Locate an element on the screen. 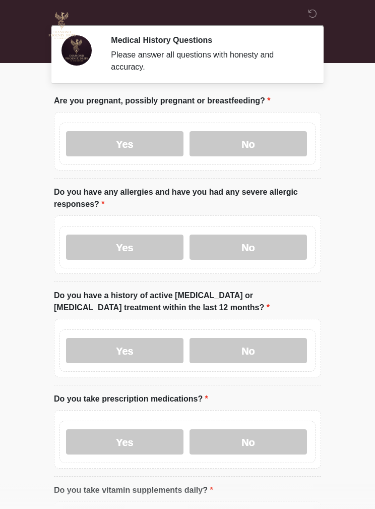  label: Do you take vitamin supplements daily? is located at coordinates (134, 490).